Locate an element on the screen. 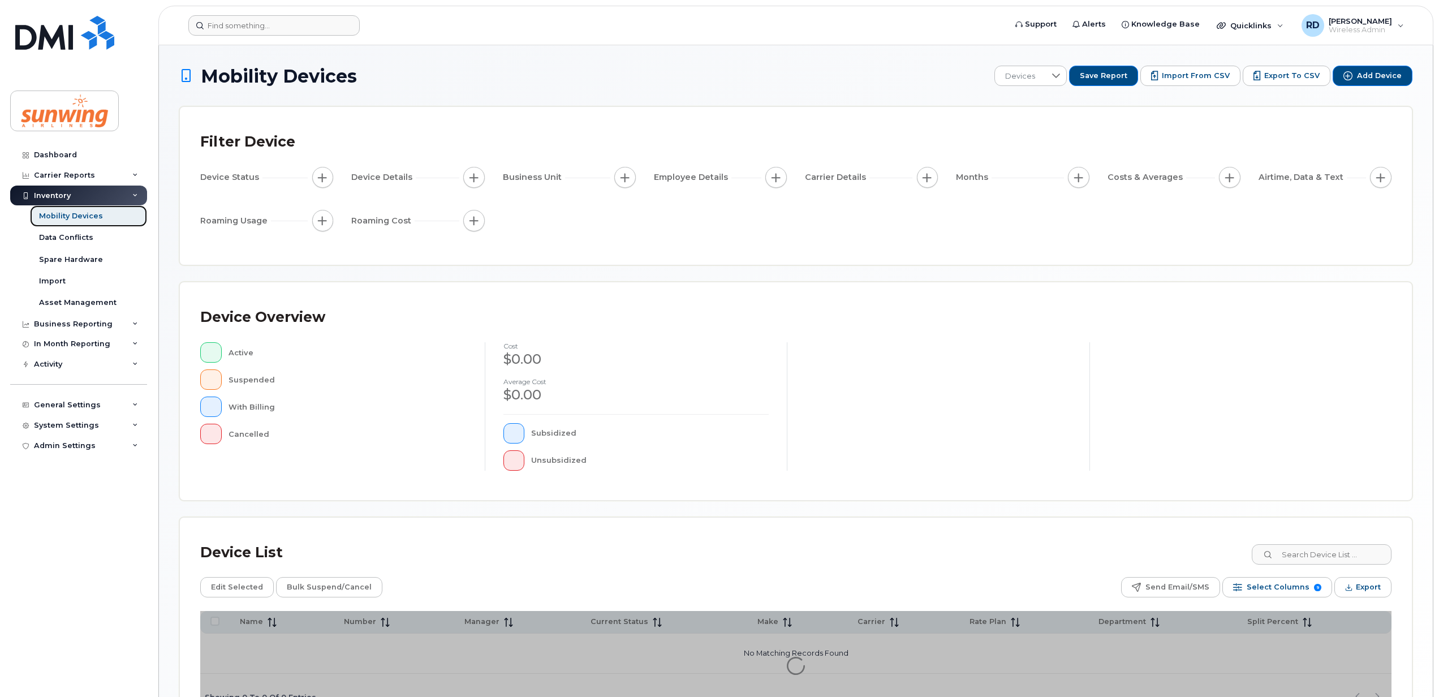  h4: cost is located at coordinates (636, 346).